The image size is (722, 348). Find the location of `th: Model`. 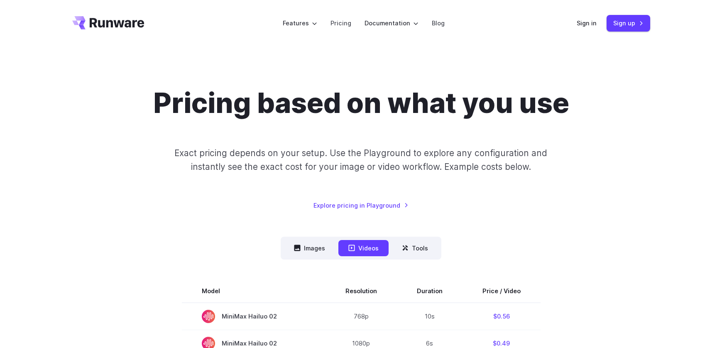

th: Model is located at coordinates (254, 291).